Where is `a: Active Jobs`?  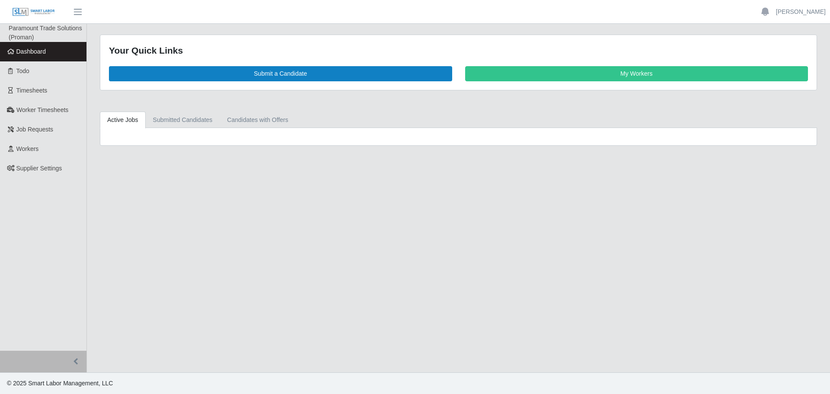 a: Active Jobs is located at coordinates (123, 120).